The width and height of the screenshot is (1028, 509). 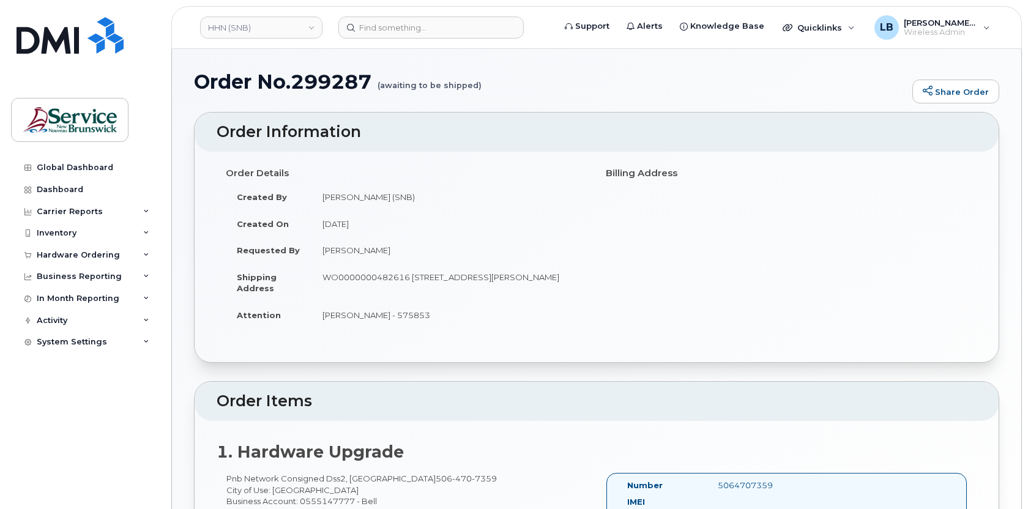 I want to click on h2: Order Information, so click(x=596, y=132).